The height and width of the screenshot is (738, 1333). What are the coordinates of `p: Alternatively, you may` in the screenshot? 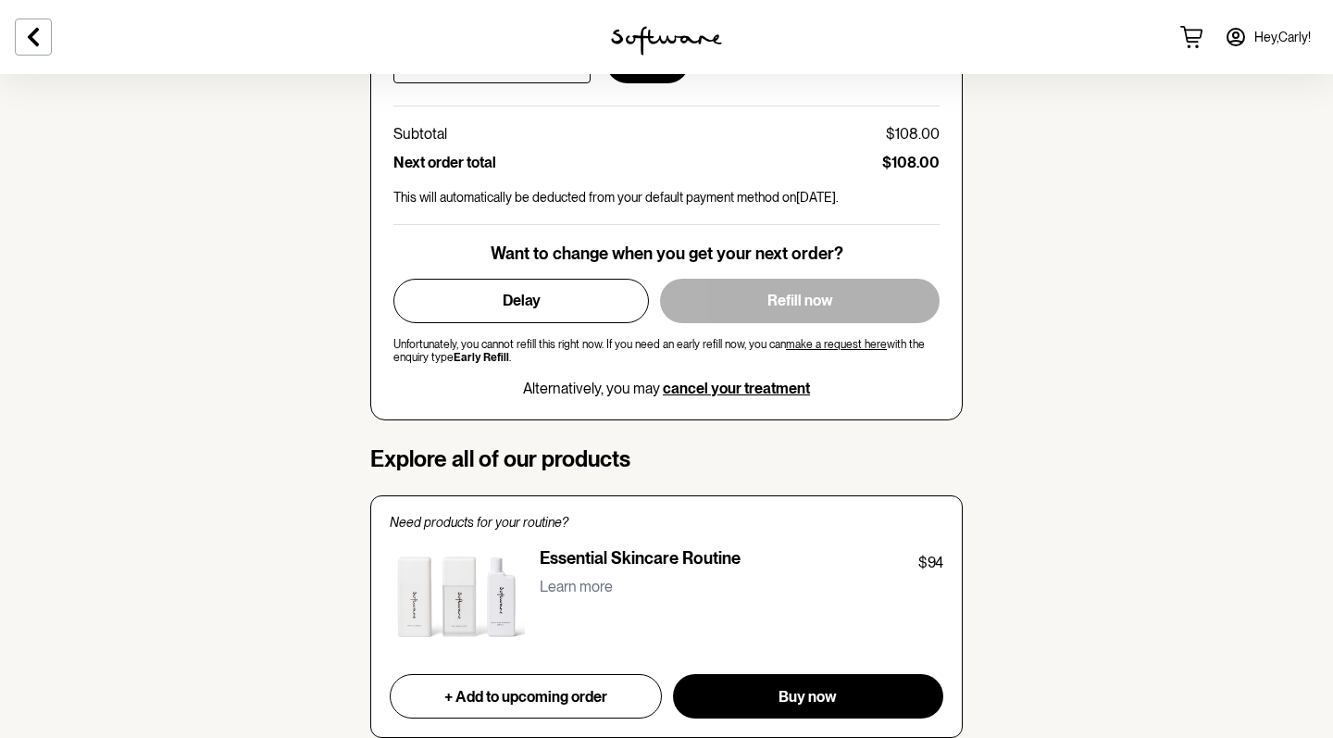 It's located at (667, 388).